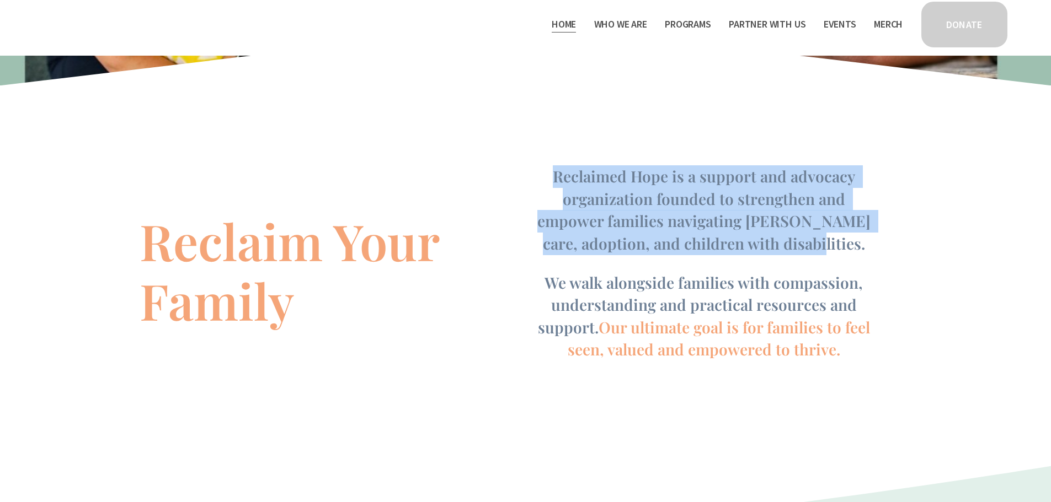 This screenshot has height=502, width=1051. Describe the element at coordinates (888, 24) in the screenshot. I see `a: Merch` at that location.